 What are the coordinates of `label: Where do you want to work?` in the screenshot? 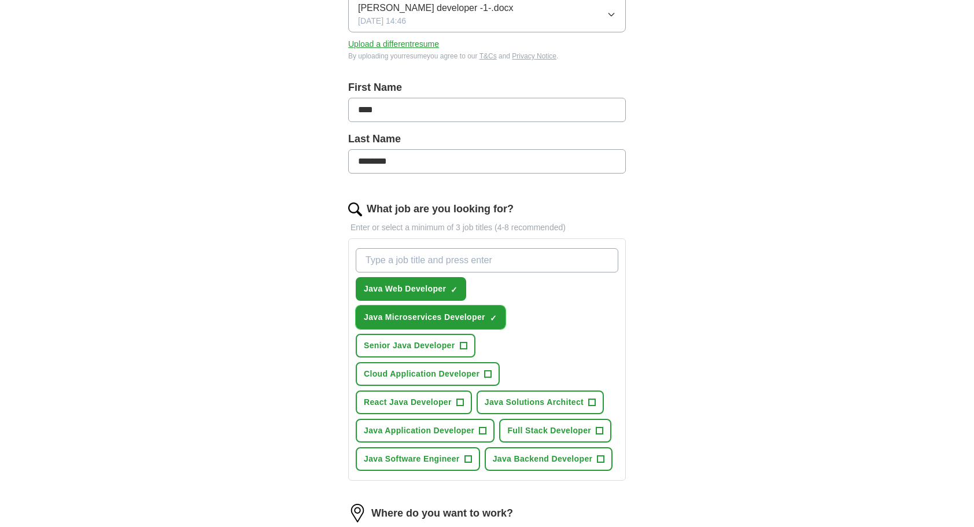 It's located at (442, 513).